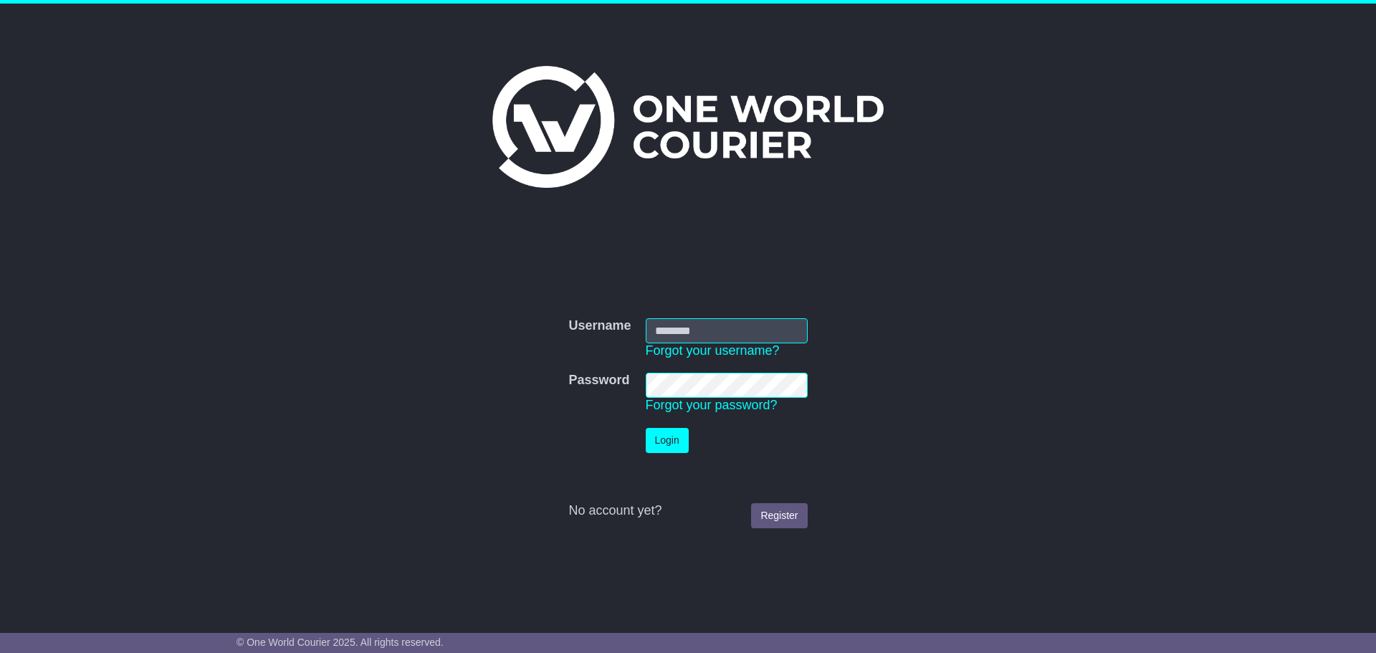 This screenshot has width=1376, height=653. Describe the element at coordinates (779, 515) in the screenshot. I see `a: Register` at that location.